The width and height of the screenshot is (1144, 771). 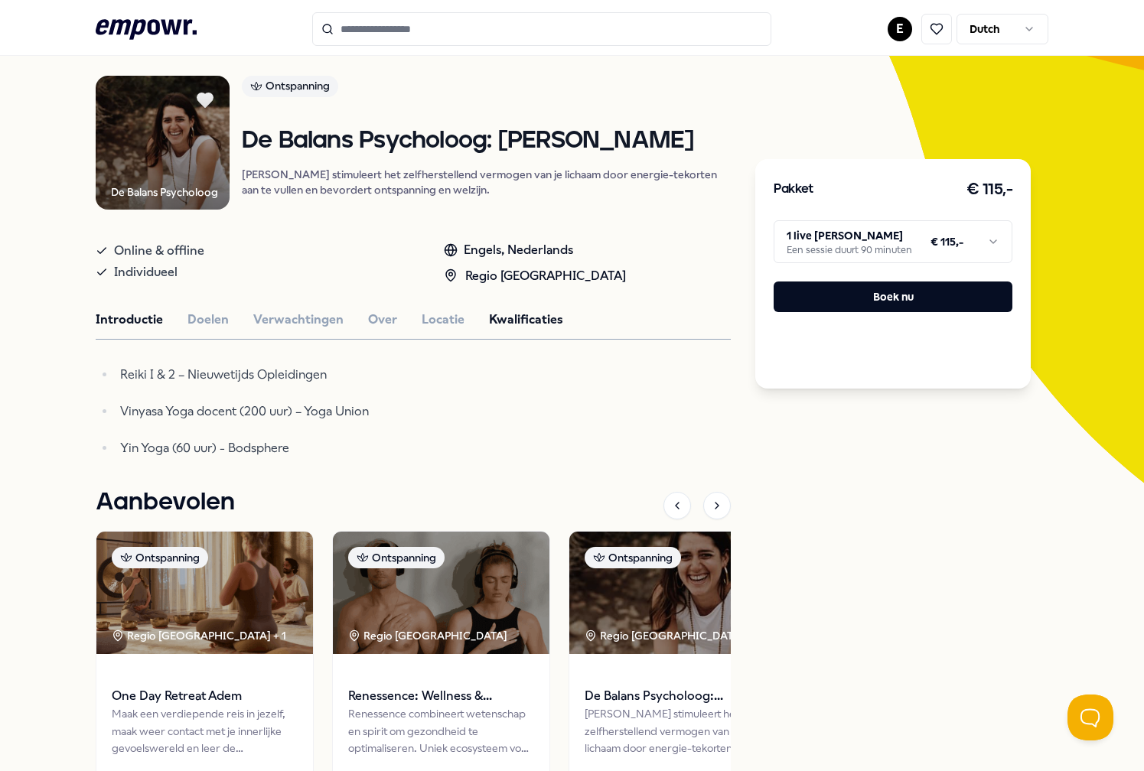 What do you see at coordinates (204, 696) in the screenshot?
I see `span: One Day Retreat Adem` at bounding box center [204, 696].